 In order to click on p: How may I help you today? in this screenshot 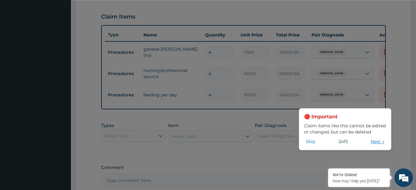, I will do `click(359, 180)`.